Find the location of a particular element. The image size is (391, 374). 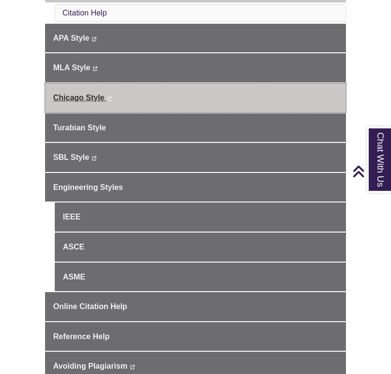

span: Reference Help is located at coordinates (81, 336).